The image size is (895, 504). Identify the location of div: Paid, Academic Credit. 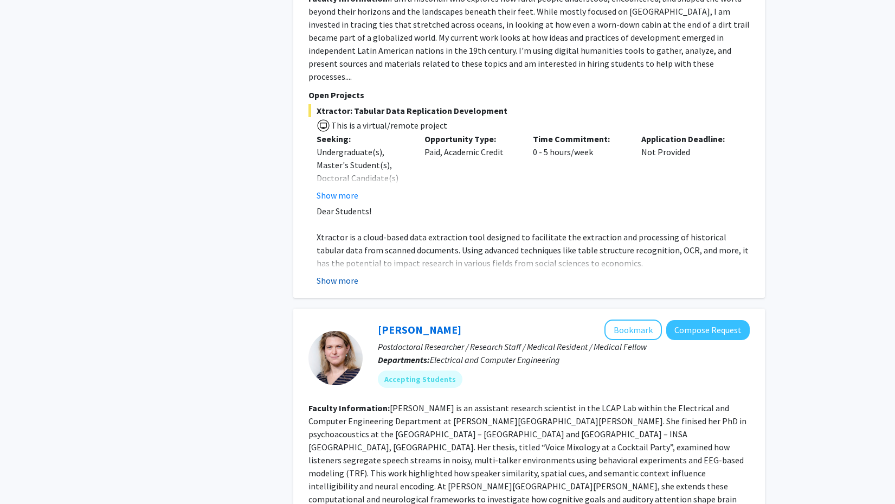
(471, 167).